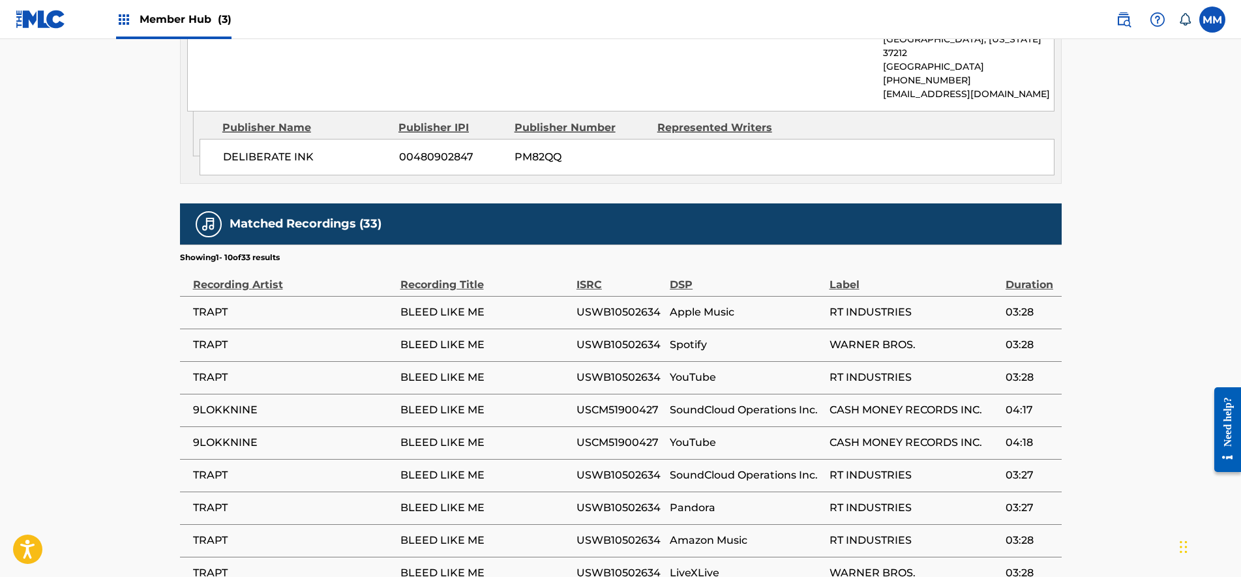 This screenshot has height=577, width=1241. What do you see at coordinates (581, 128) in the screenshot?
I see `div: Publisher Number` at bounding box center [581, 128].